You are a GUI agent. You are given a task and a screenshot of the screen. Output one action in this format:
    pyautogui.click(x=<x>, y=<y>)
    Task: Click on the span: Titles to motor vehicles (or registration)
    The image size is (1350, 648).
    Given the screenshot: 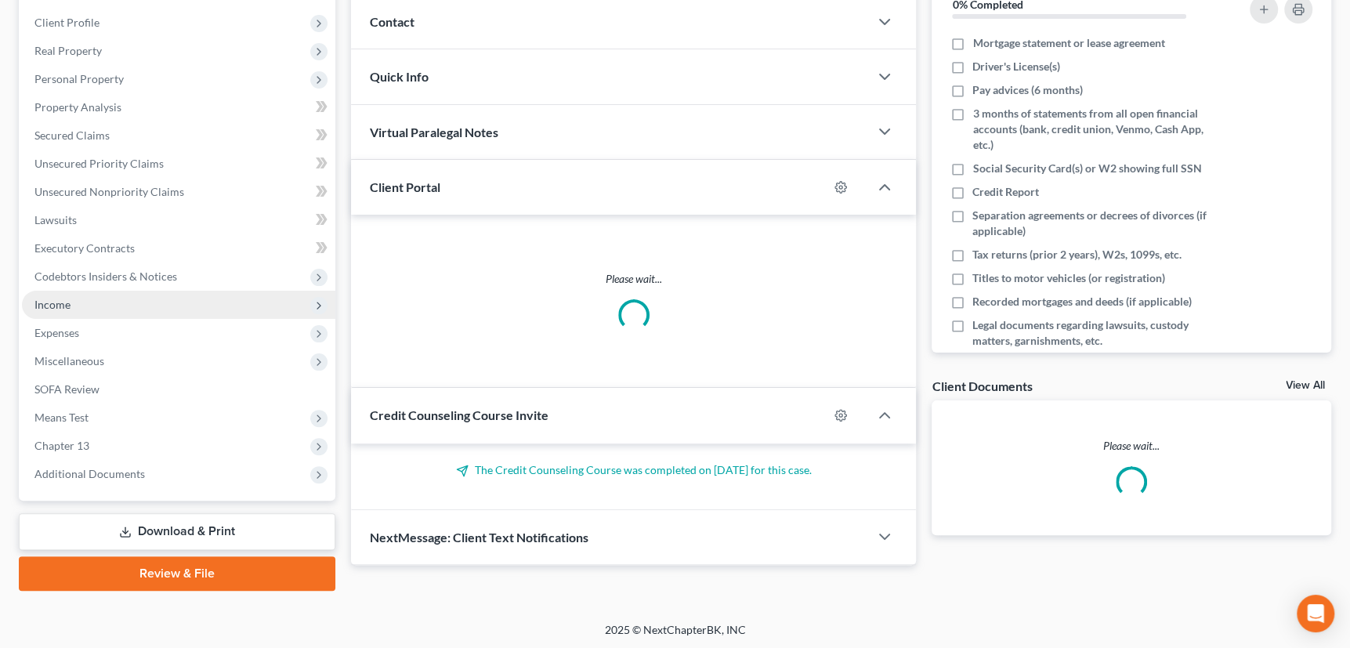 What is the action you would take?
    pyautogui.click(x=1069, y=278)
    